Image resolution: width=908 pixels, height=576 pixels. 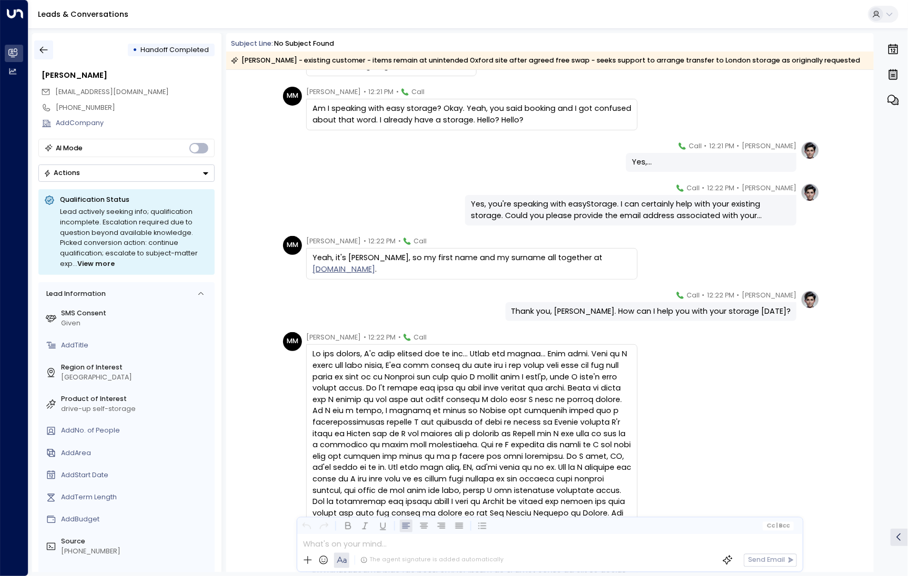 I want to click on div: AddNo. of People, so click(x=136, y=431).